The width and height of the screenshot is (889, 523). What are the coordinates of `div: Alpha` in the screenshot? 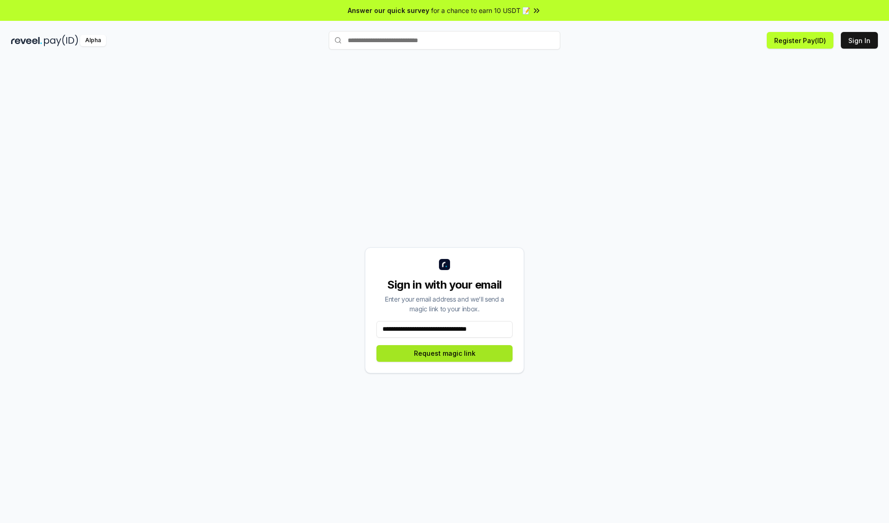 It's located at (93, 40).